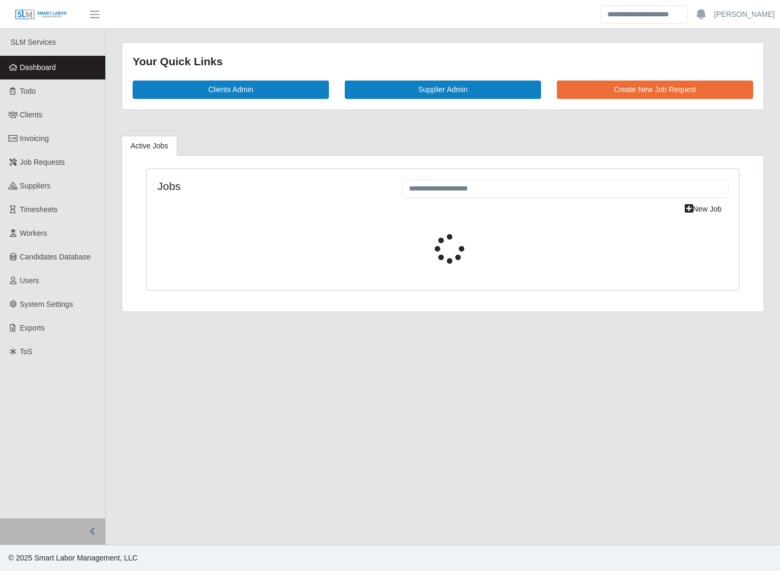 This screenshot has width=780, height=571. What do you see at coordinates (271, 186) in the screenshot?
I see `h4: Jobs` at bounding box center [271, 186].